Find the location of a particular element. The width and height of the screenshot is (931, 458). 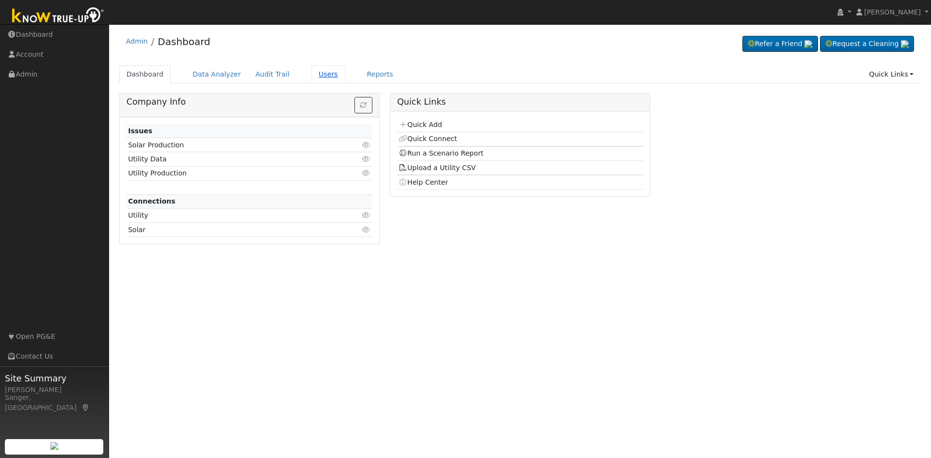

td: Utility Production is located at coordinates (229, 173).